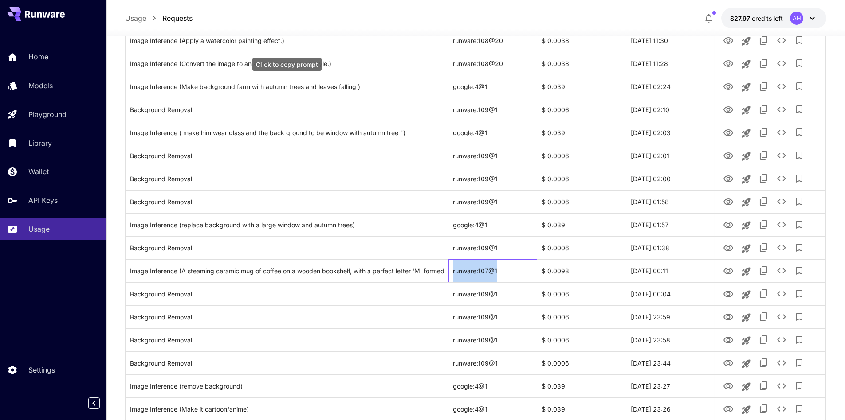 This screenshot has height=420, width=845. I want to click on div: 27 Sep, 2025 11:30, so click(670, 40).